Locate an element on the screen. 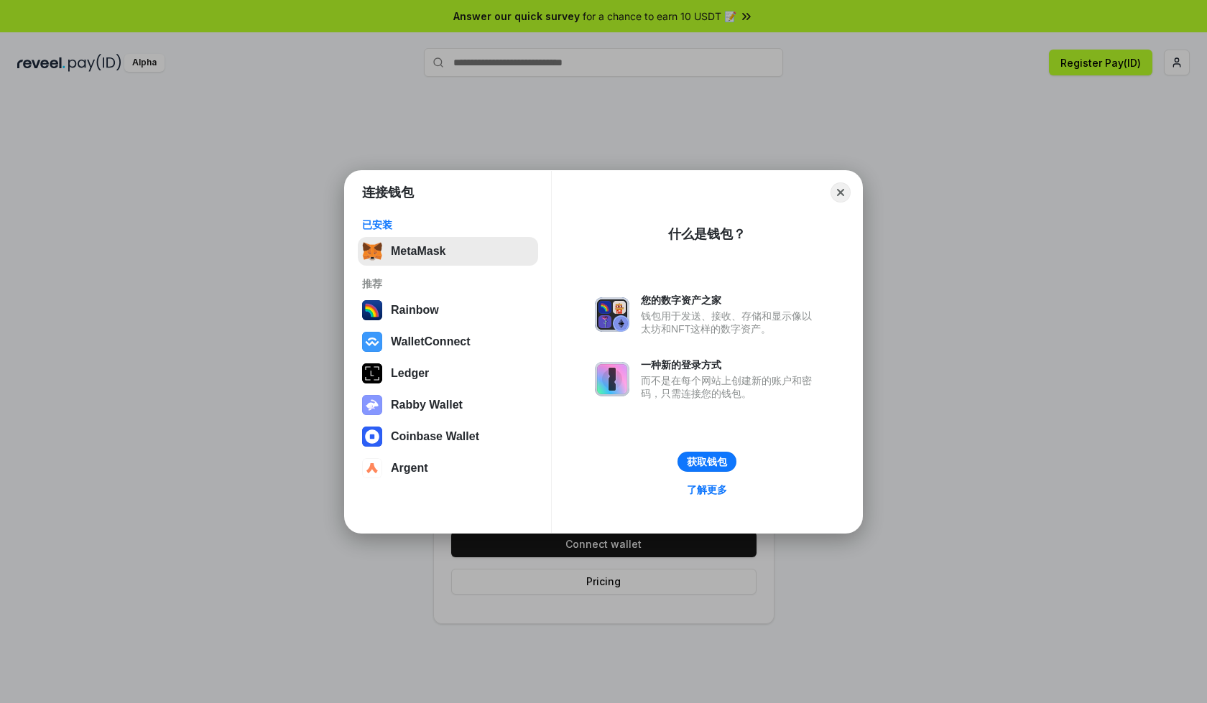 The width and height of the screenshot is (1207, 703). button: Rainbow is located at coordinates (448, 310).